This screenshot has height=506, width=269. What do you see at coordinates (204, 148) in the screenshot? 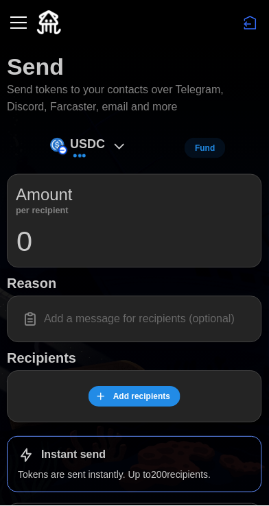
I see `button: Fund` at bounding box center [204, 148].